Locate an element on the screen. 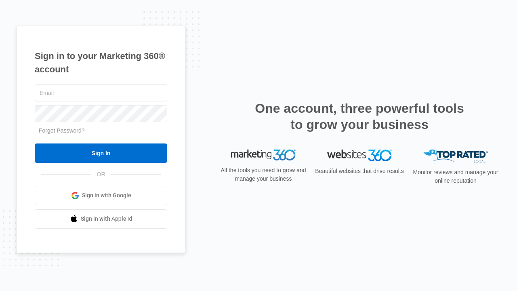 This screenshot has width=517, height=291. span: Sign in with Google is located at coordinates (107, 195).